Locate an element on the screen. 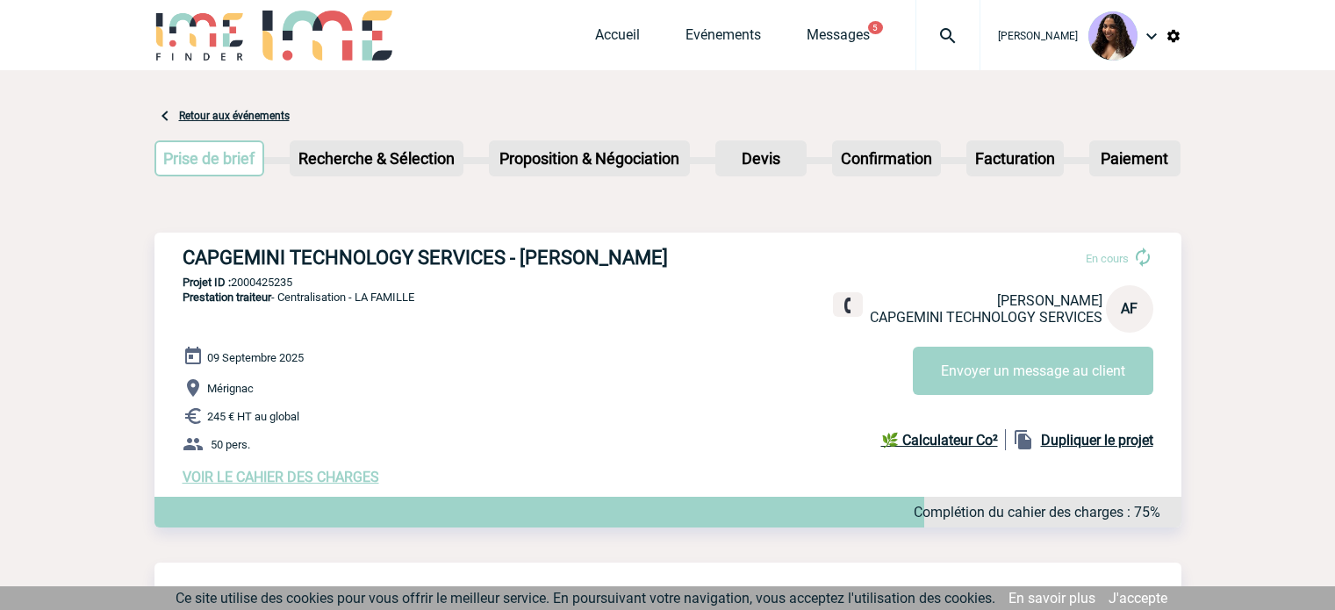 Image resolution: width=1335 pixels, height=610 pixels. b: Dupliquer le projet is located at coordinates (1097, 440).